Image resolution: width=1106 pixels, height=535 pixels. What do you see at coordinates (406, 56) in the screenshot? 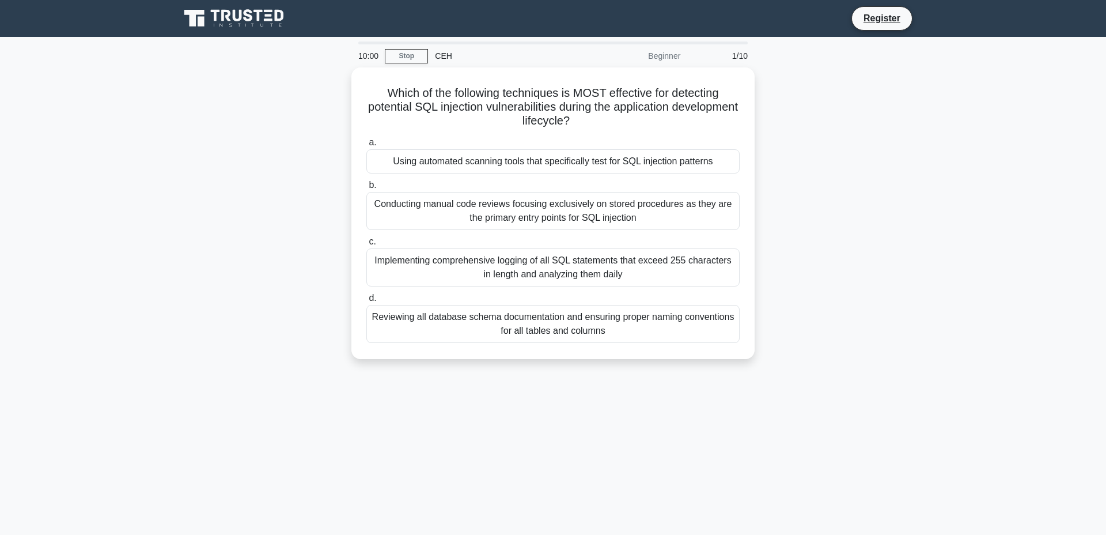
I see `a: Stop` at bounding box center [406, 56].